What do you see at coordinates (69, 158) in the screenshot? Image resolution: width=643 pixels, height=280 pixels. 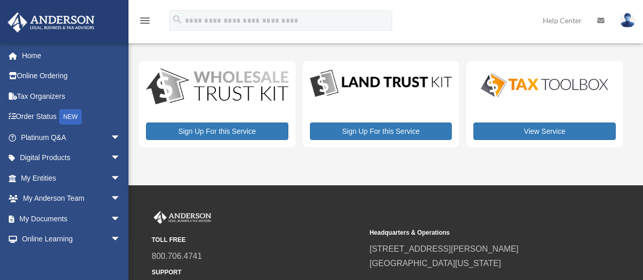 I see `a: Digital Productsarrow_drop_down` at bounding box center [69, 158].